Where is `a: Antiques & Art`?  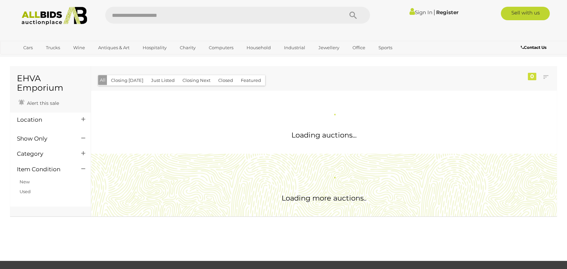 a: Antiques & Art is located at coordinates (114, 48).